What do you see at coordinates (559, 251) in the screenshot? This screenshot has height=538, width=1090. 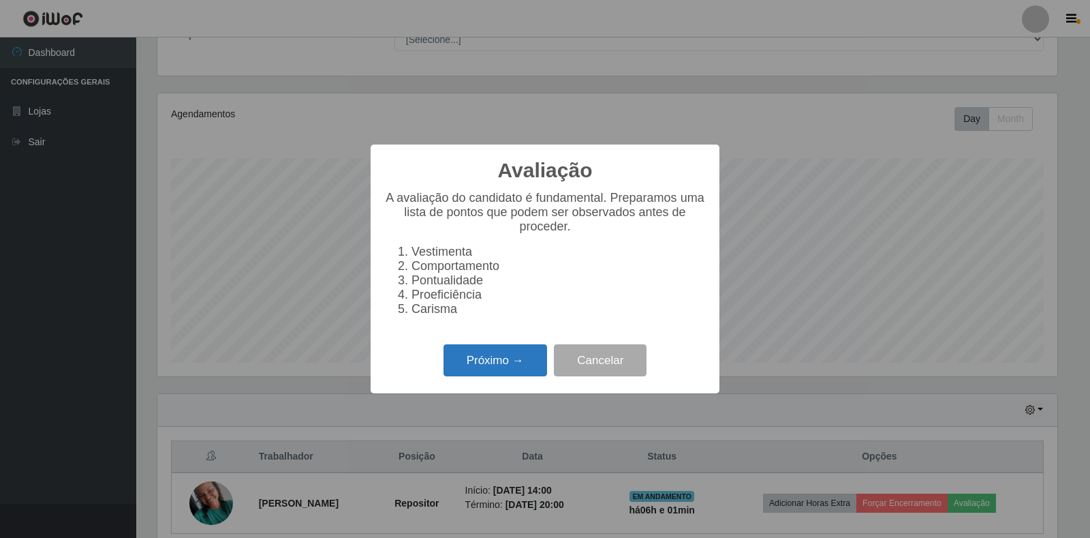 I see `li: Vestimenta` at bounding box center [559, 251].